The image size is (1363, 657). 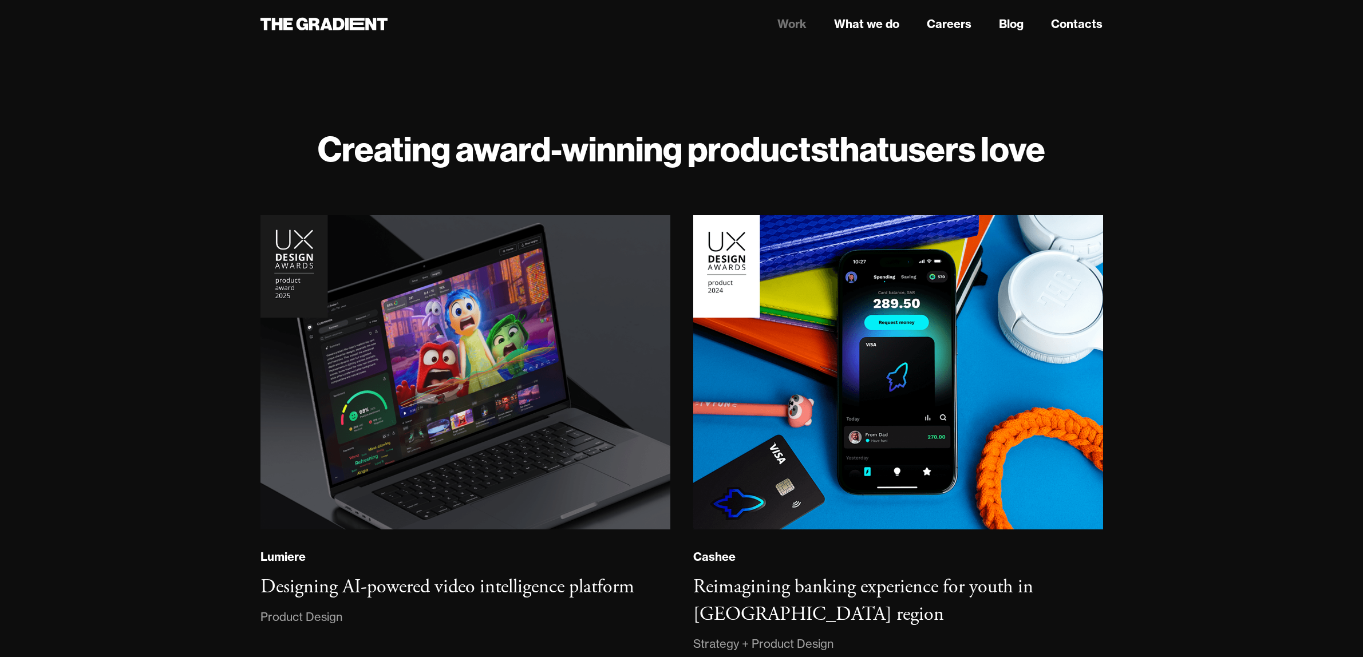 I want to click on div: Lumiere, so click(x=283, y=557).